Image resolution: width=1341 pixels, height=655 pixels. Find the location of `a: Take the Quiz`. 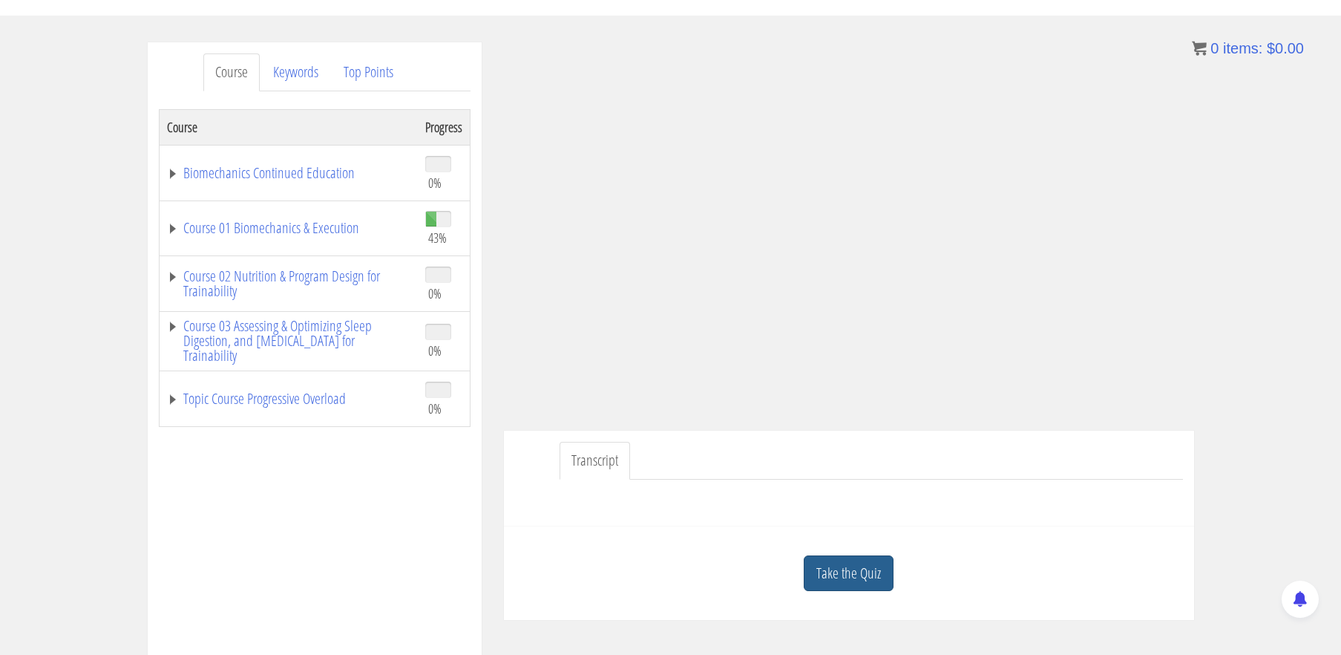

a: Take the Quiz is located at coordinates (849, 573).